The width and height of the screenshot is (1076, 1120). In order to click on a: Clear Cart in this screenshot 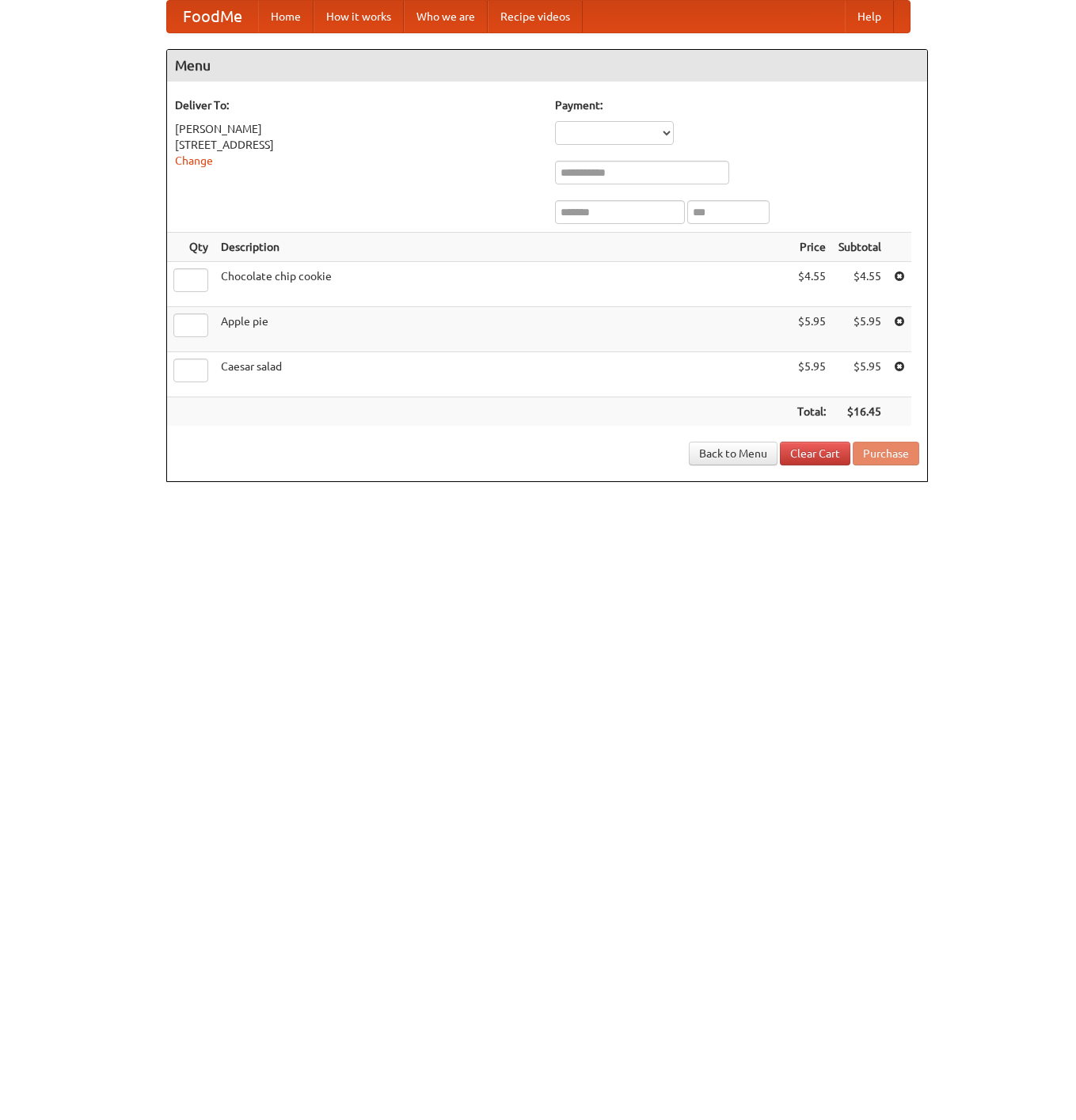, I will do `click(814, 454)`.